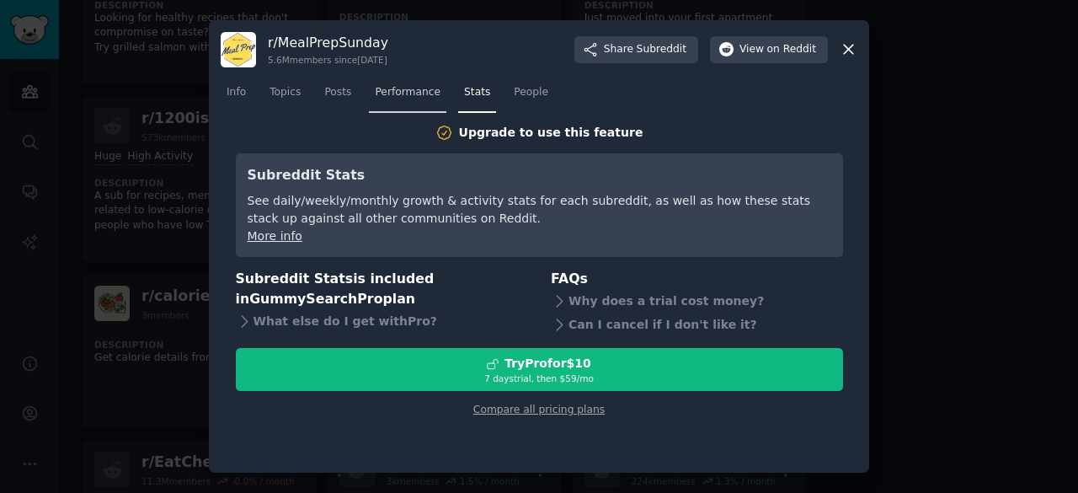  I want to click on a: Info, so click(236, 96).